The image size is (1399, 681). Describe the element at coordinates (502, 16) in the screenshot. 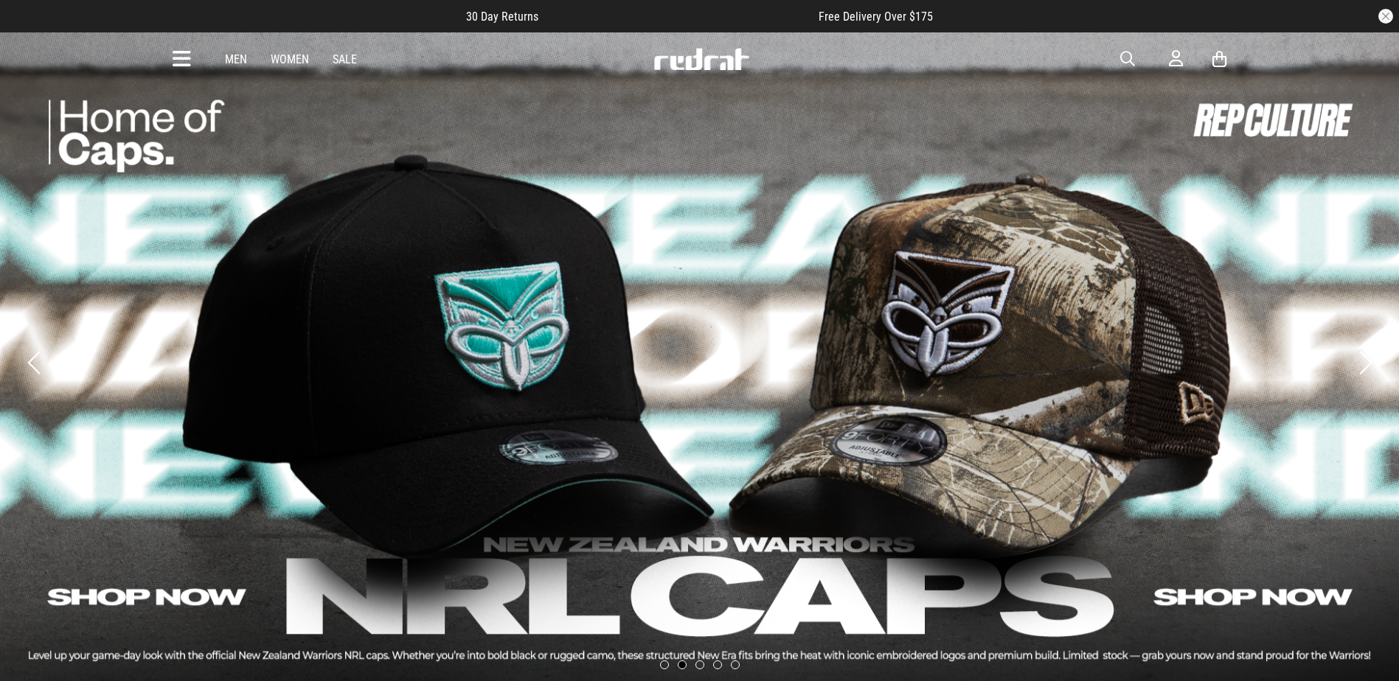

I see `span: 30 Day Returns` at that location.